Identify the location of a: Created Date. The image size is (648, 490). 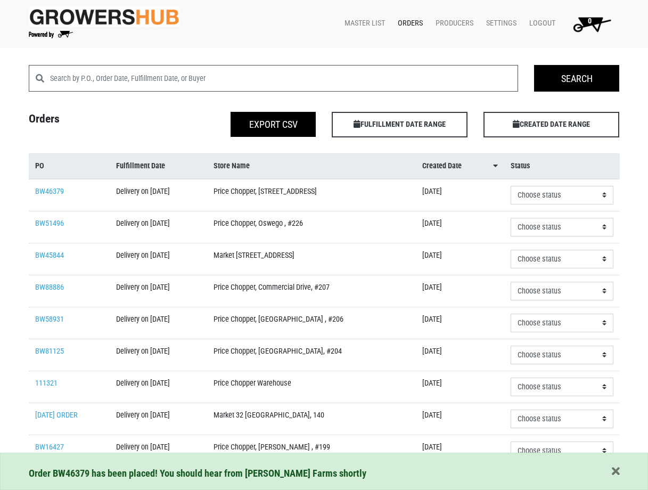
(459, 166).